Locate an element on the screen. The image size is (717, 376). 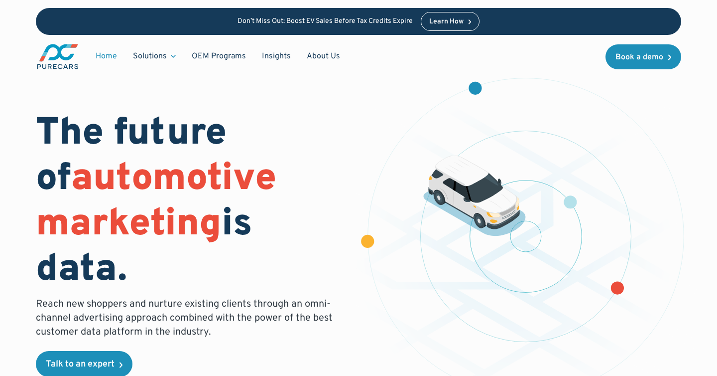
a: main is located at coordinates (58, 56).